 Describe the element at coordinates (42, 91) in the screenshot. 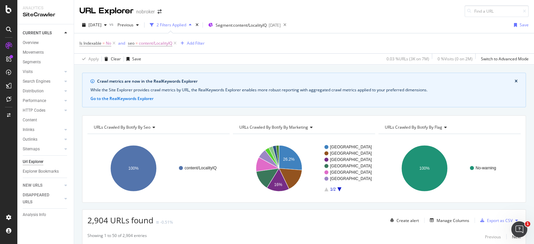

I see `a: Distribution` at that location.